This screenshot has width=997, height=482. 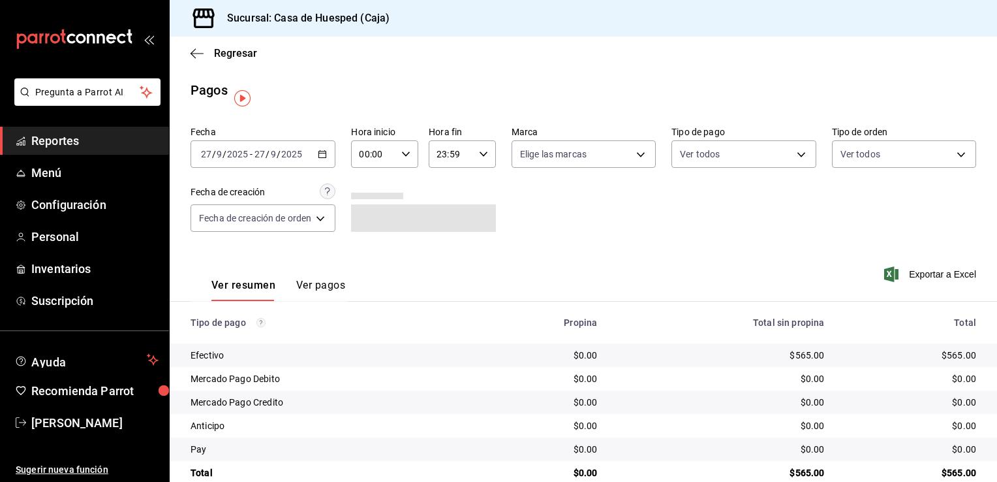 What do you see at coordinates (743, 132) in the screenshot?
I see `label: Tipo de pago` at bounding box center [743, 132].